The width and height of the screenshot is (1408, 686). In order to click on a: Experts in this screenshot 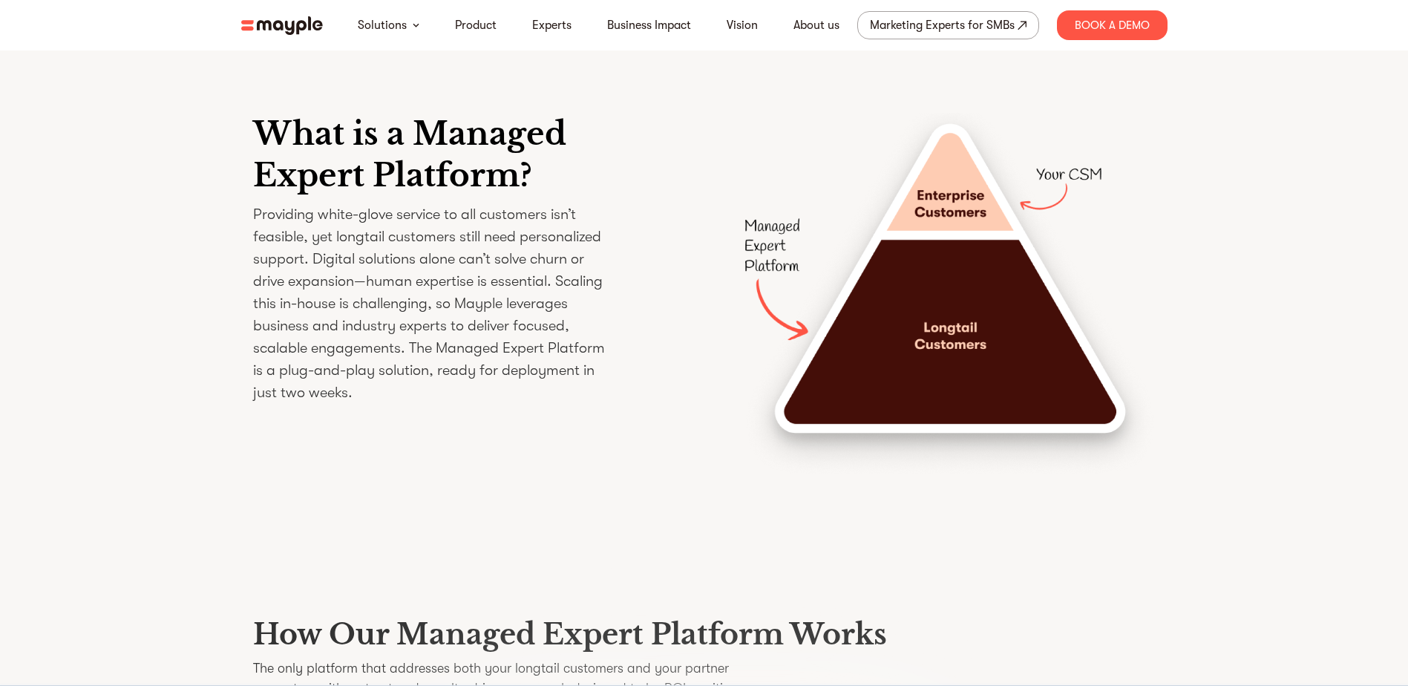, I will do `click(551, 25)`.